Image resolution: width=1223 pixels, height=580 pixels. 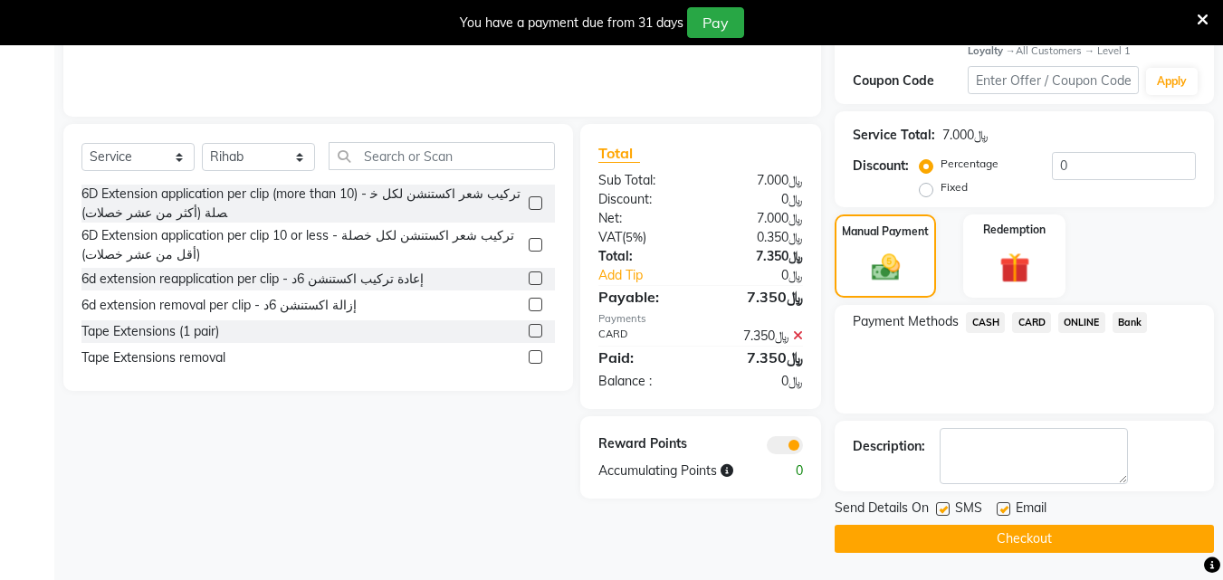 What do you see at coordinates (910, 81) in the screenshot?
I see `div: Coupon Code` at bounding box center [910, 81].